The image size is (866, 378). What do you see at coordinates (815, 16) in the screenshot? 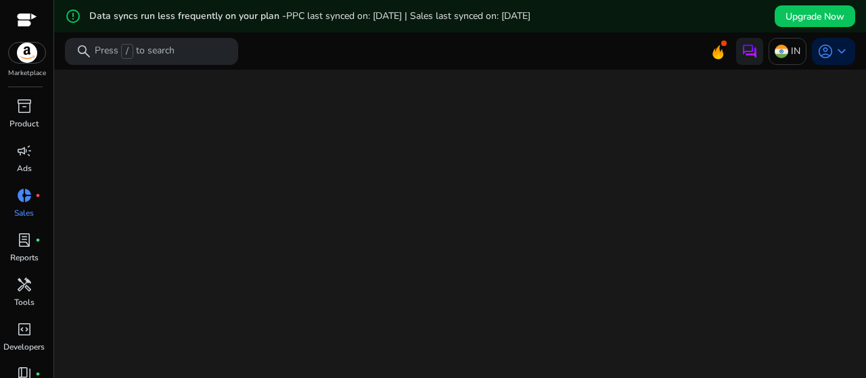
I see `button: Upgrade Now` at bounding box center [815, 16].